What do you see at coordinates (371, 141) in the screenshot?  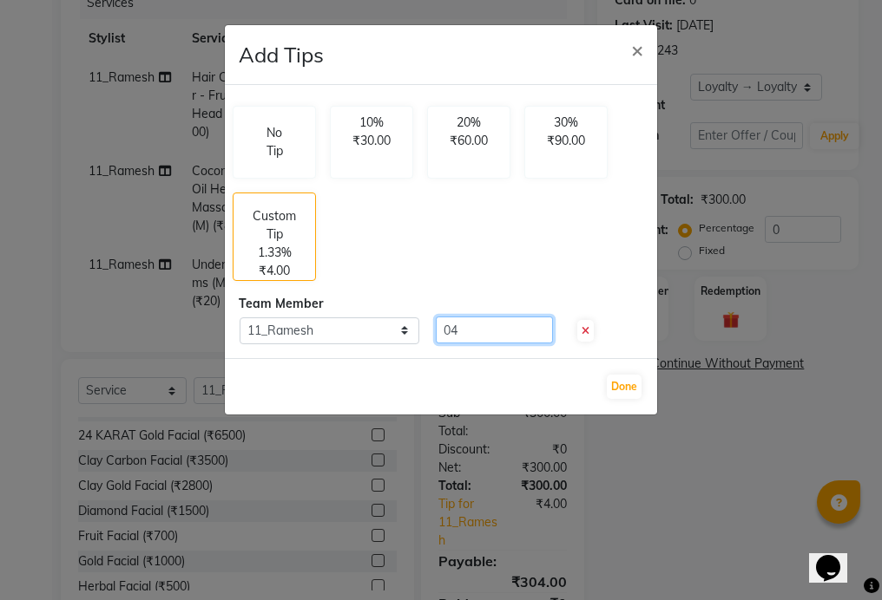 I see `p: ₹30.00` at bounding box center [371, 141].